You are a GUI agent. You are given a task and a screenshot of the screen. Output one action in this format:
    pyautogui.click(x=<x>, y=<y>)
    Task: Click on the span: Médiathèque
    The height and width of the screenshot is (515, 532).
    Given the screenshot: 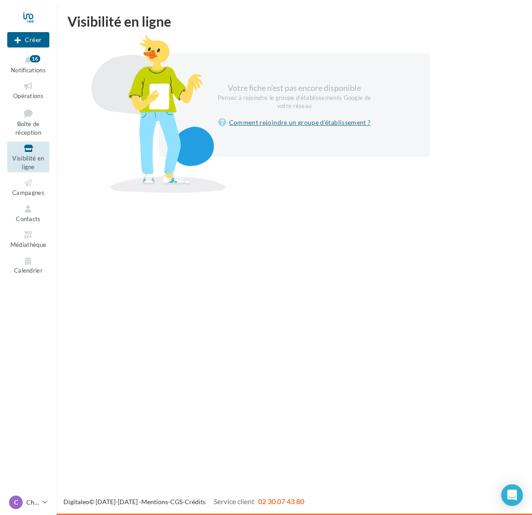 What is the action you would take?
    pyautogui.click(x=29, y=245)
    